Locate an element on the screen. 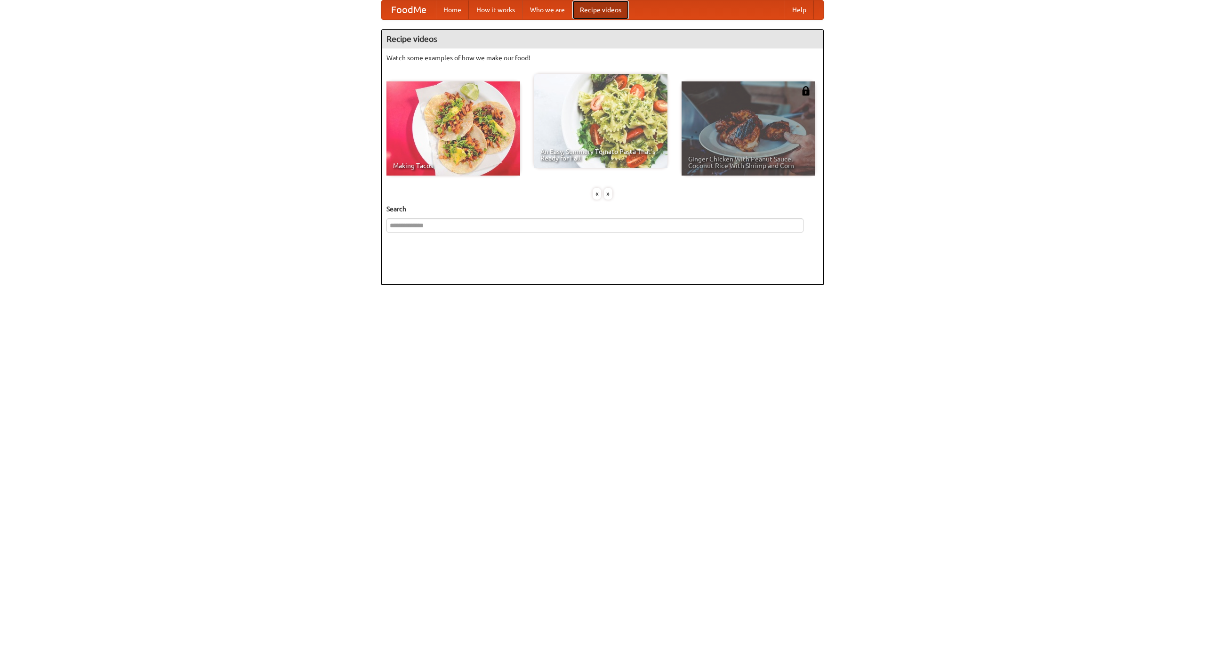 This screenshot has width=1205, height=666. a: Who we are is located at coordinates (548, 10).